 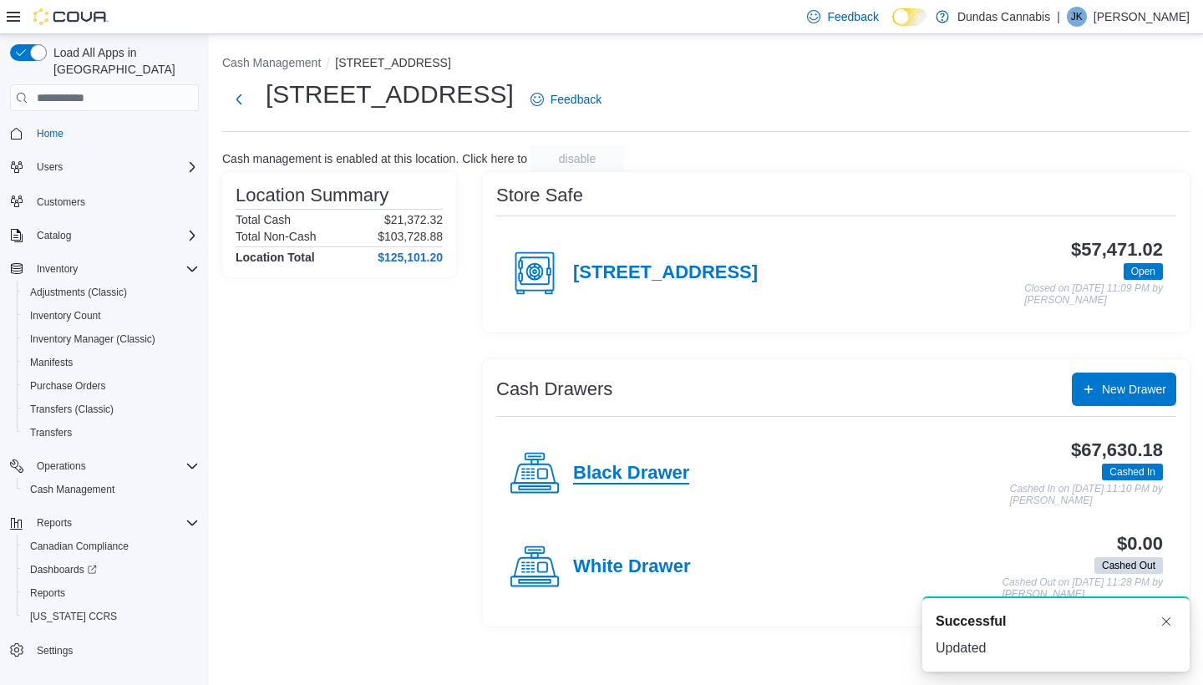 I want to click on button: Dismiss toast, so click(x=1167, y=622).